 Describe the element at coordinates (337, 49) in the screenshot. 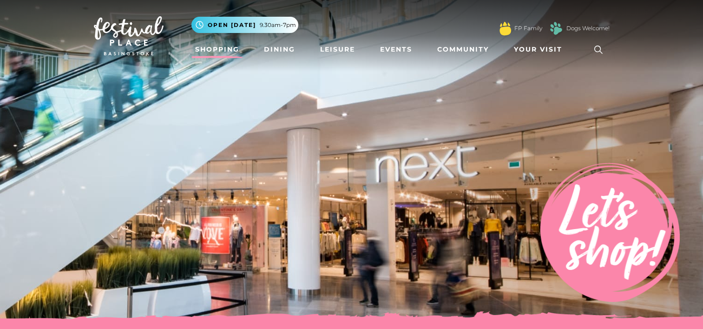

I see `a: Leisure` at that location.